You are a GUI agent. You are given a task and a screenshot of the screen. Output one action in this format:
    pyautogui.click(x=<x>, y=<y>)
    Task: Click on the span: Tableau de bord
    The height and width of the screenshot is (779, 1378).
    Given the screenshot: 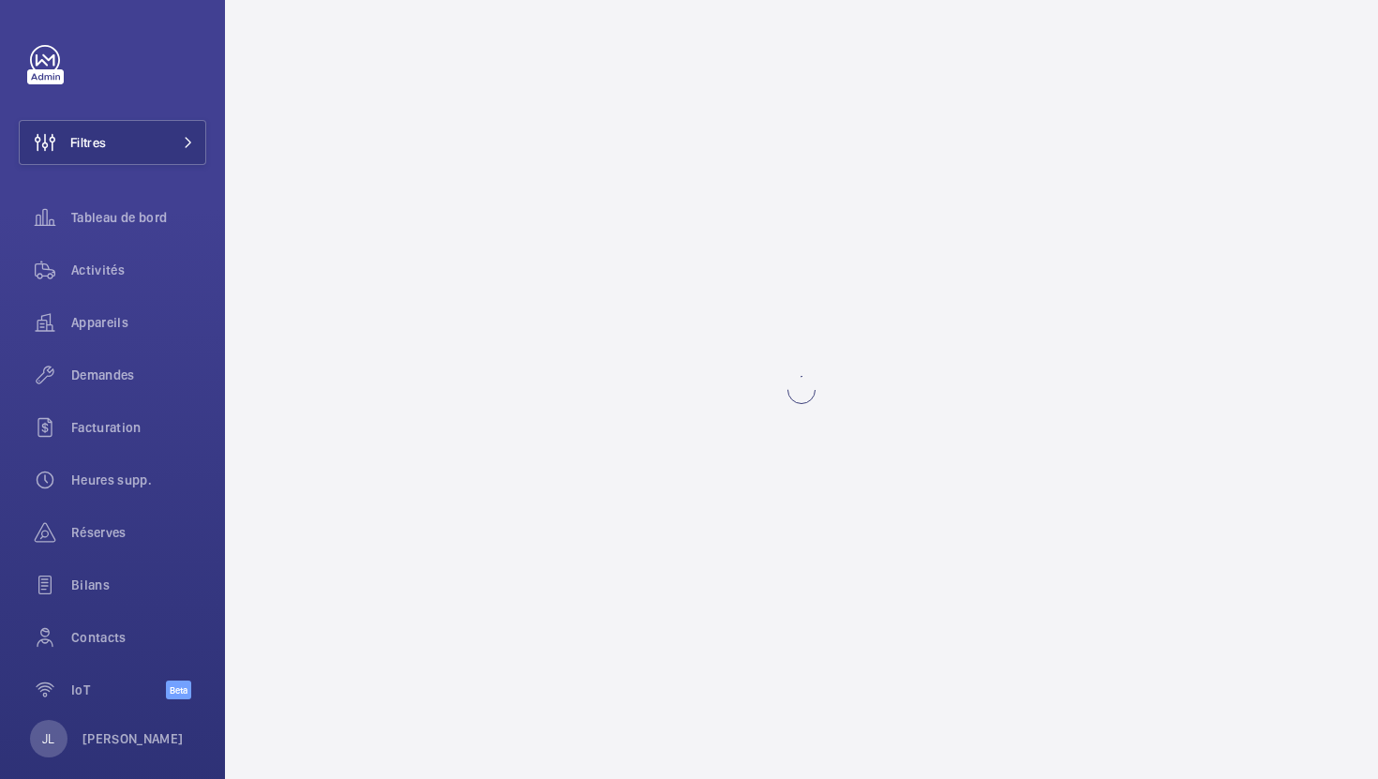 What is the action you would take?
    pyautogui.click(x=139, y=217)
    